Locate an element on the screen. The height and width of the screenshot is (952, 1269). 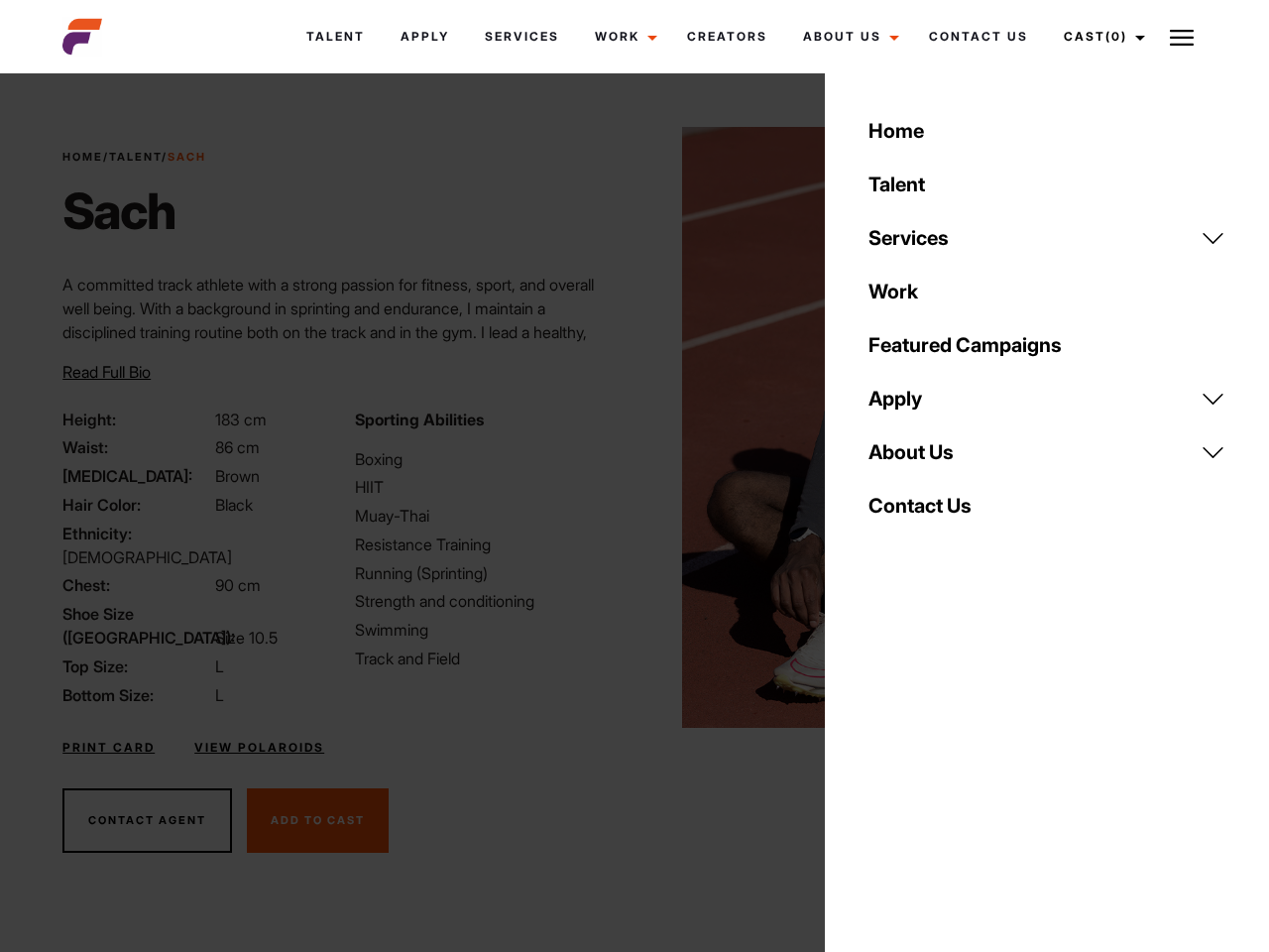
strong: Sporting Abilities is located at coordinates (419, 419).